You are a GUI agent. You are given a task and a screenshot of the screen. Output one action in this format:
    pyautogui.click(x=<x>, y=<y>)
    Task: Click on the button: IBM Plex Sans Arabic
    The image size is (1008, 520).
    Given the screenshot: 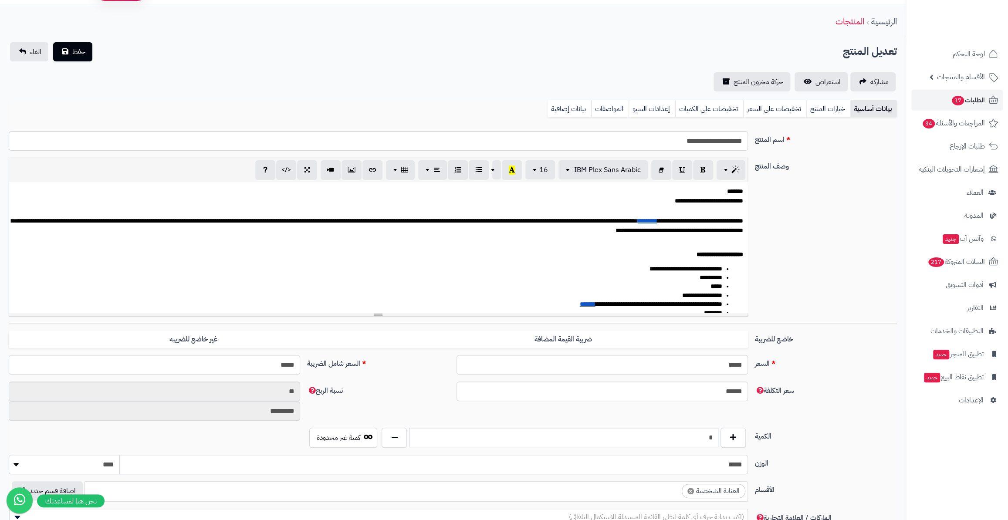 What is the action you would take?
    pyautogui.click(x=603, y=170)
    